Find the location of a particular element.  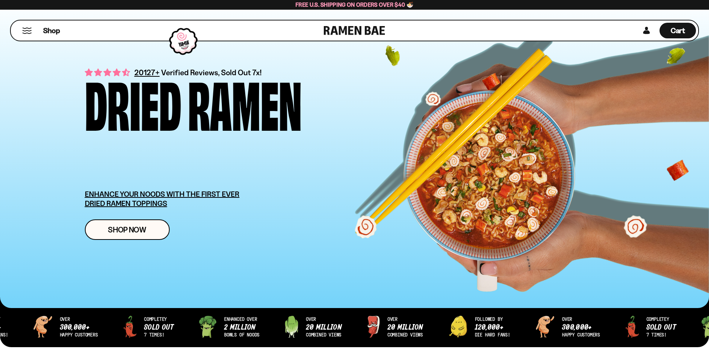

div: Ramen is located at coordinates (245, 102).